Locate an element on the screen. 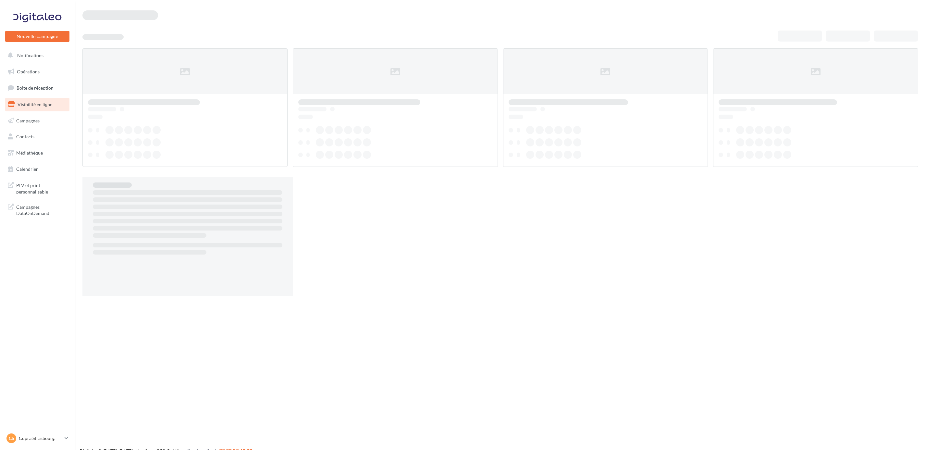 The height and width of the screenshot is (450, 926). span: PLV et print personnalisable is located at coordinates (42, 188).